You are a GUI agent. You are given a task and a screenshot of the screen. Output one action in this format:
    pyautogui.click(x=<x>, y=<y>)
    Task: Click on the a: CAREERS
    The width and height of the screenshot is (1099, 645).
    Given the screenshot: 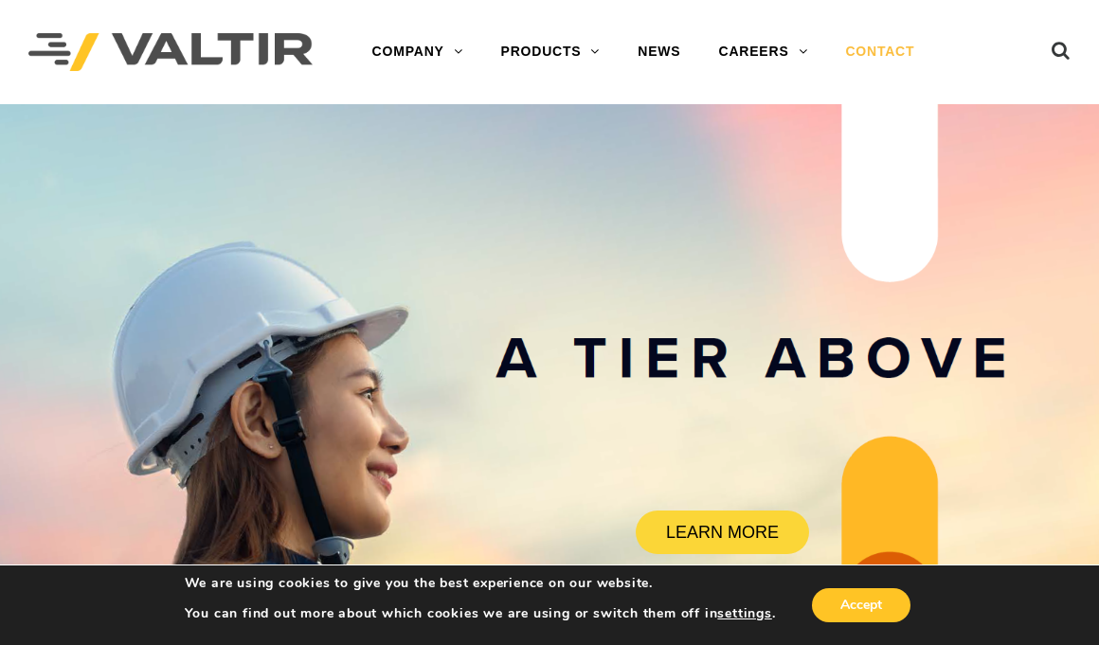 What is the action you would take?
    pyautogui.click(x=764, y=52)
    